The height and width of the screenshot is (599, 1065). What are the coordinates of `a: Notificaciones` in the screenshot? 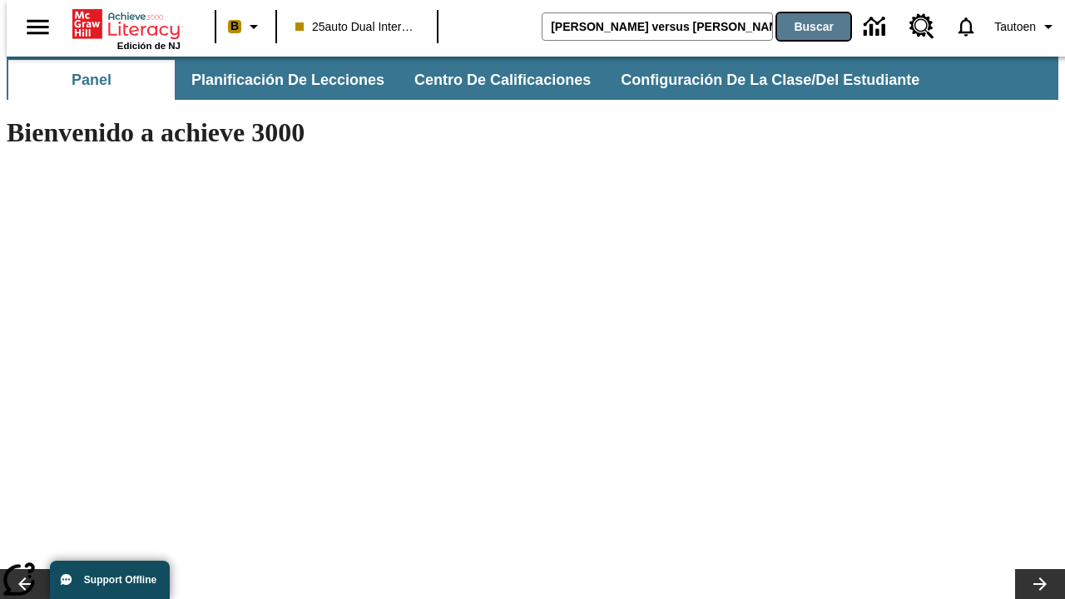 It's located at (966, 27).